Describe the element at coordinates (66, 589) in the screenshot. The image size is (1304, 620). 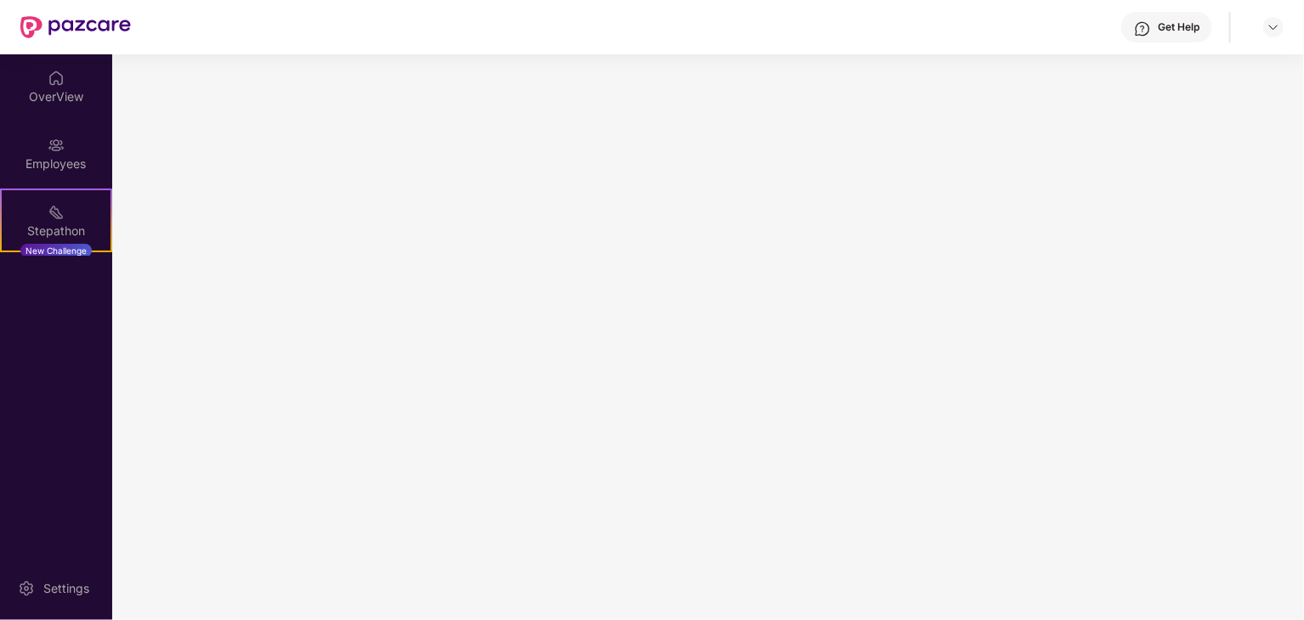
I see `div: Settings` at that location.